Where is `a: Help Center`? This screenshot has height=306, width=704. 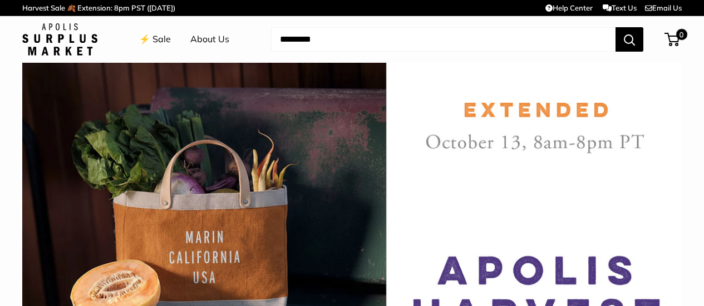
a: Help Center is located at coordinates (568, 8).